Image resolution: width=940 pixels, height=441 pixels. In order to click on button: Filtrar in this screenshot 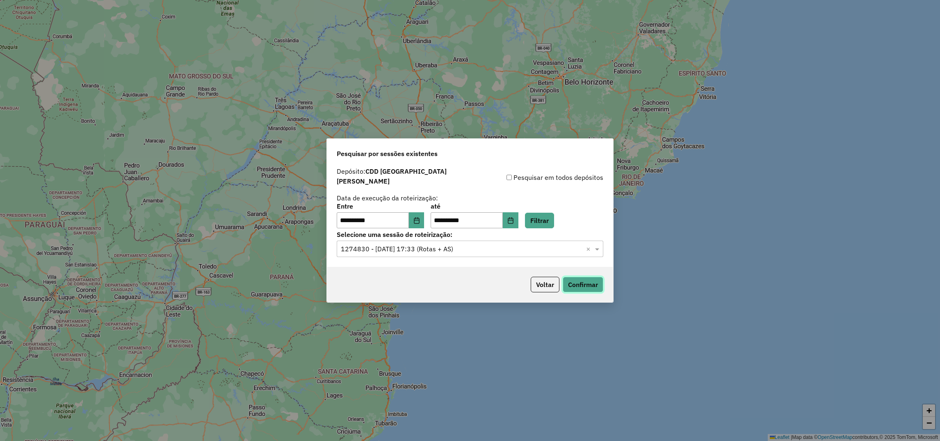, I will do `click(539, 220)`.